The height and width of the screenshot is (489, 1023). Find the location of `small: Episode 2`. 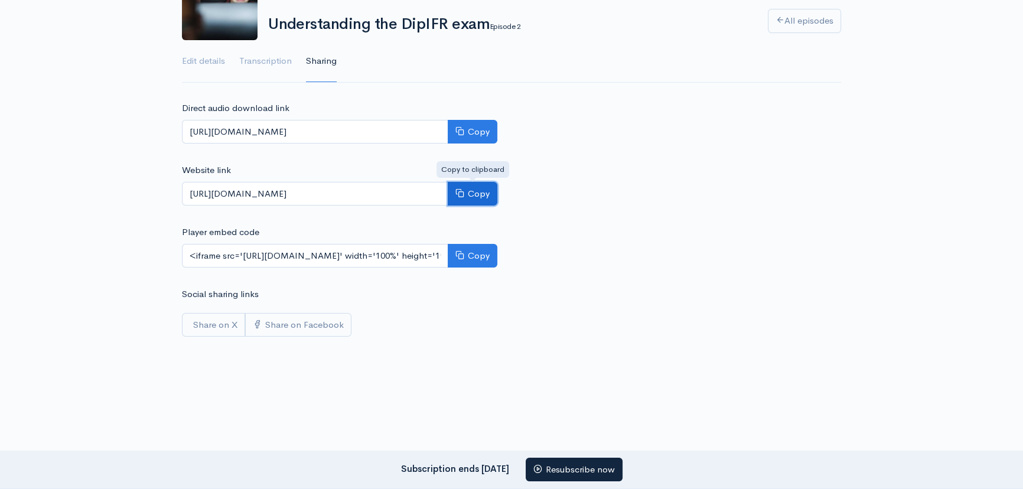

small: Episode 2 is located at coordinates (505, 26).